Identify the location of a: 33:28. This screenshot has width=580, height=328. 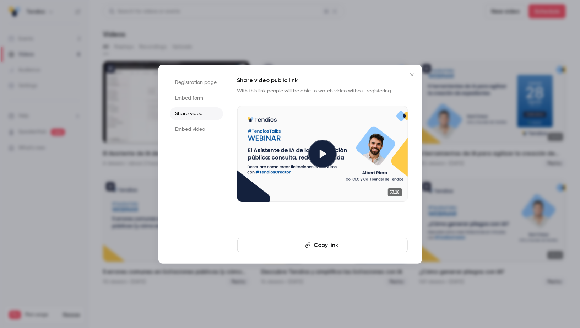
(322, 154).